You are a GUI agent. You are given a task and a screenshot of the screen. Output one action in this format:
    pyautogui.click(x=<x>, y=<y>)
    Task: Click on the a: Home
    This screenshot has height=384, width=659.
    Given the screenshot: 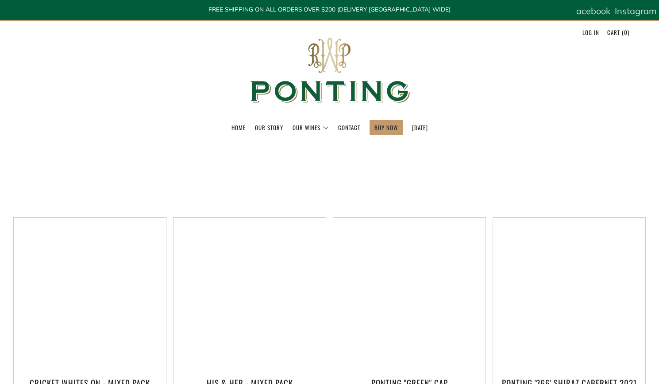 What is the action you would take?
    pyautogui.click(x=238, y=127)
    